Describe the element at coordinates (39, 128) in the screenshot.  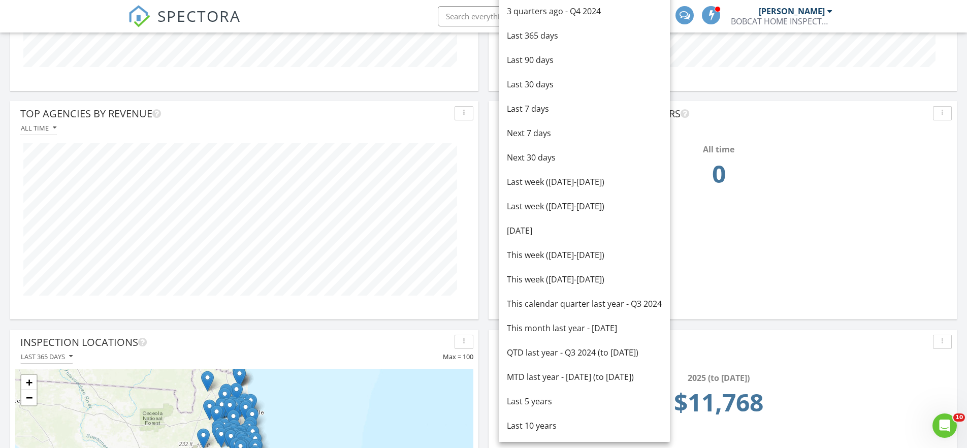
I see `button: All time` at that location.